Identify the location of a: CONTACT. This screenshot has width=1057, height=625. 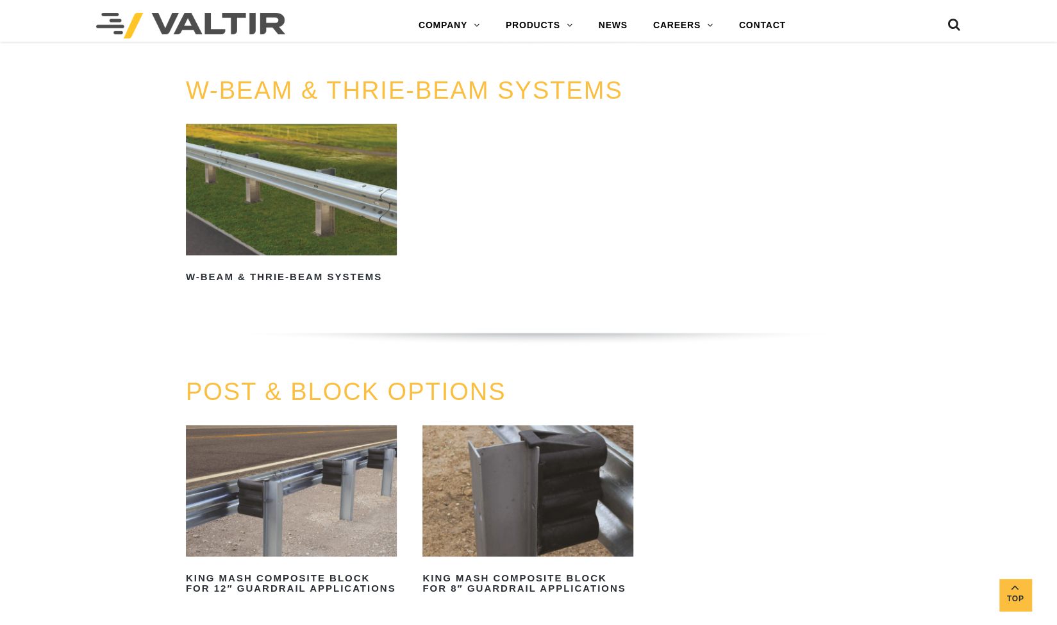
(762, 26).